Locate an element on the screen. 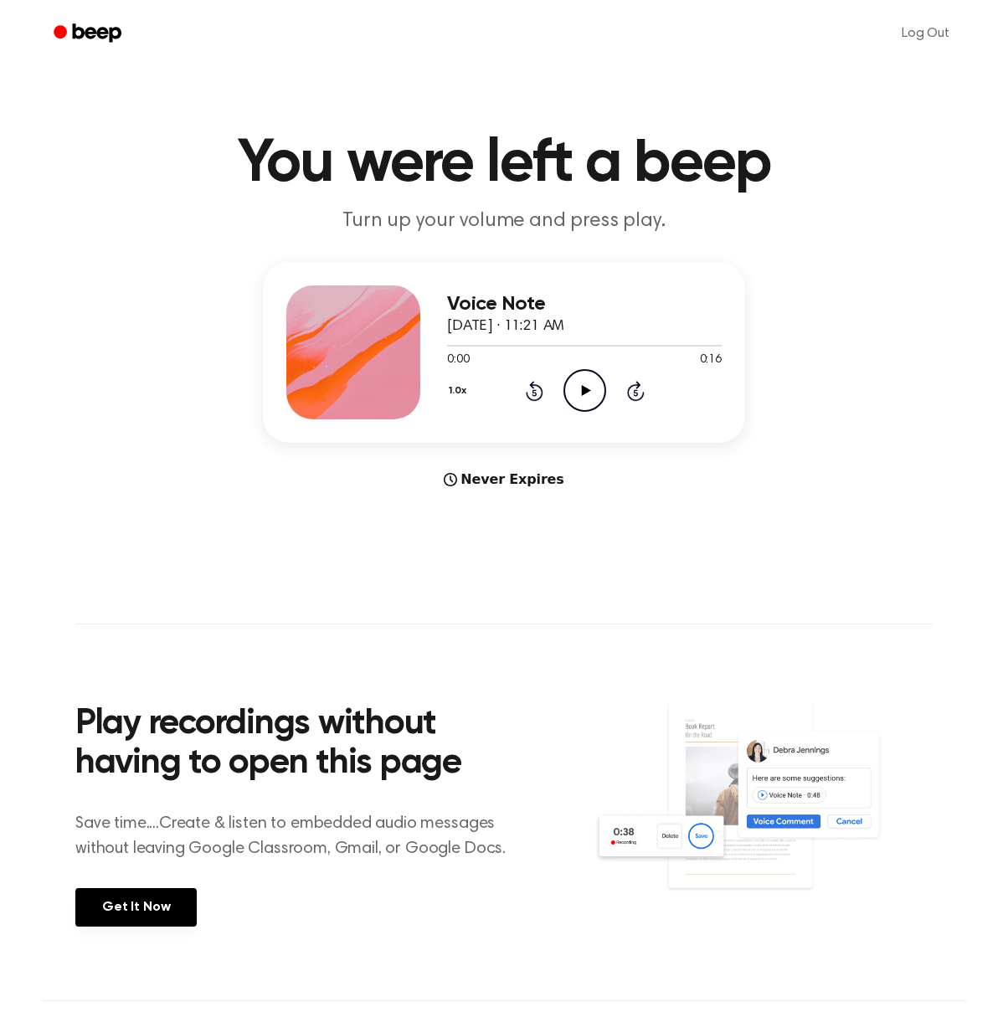 The height and width of the screenshot is (1017, 1008). div: Never Expires is located at coordinates (504, 480).